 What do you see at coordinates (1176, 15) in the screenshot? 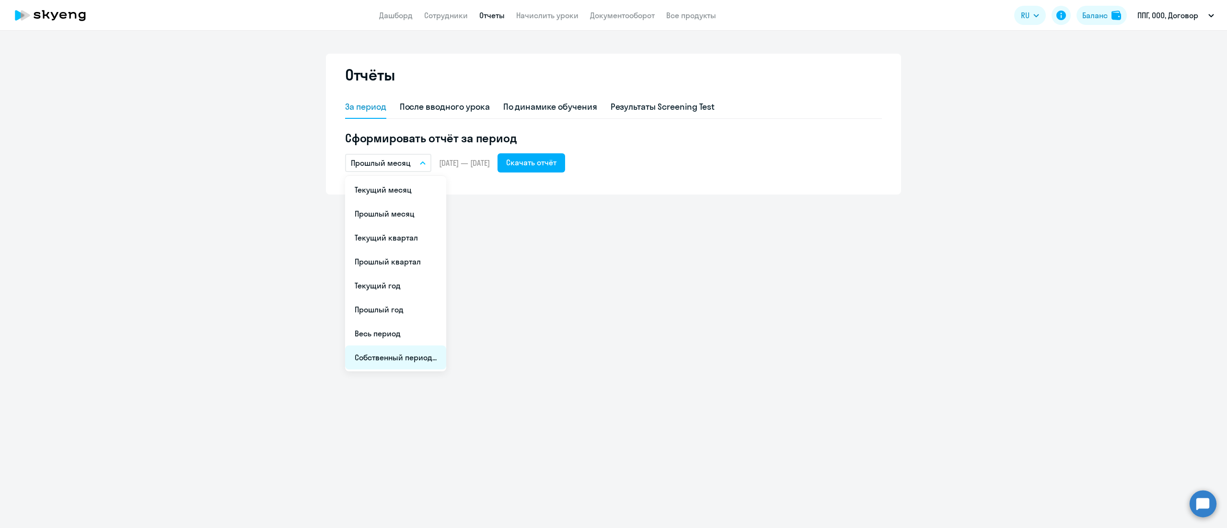
I see `button: ППГ, ООО, Договор` at bounding box center [1176, 15].